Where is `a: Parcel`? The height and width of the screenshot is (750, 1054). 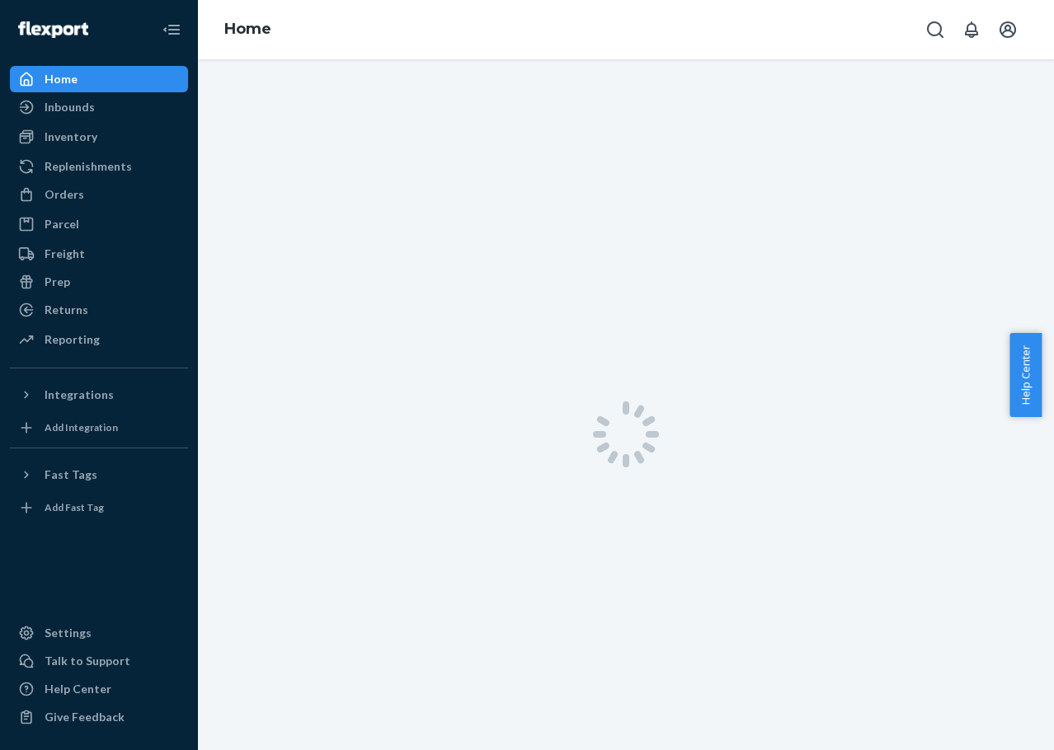
a: Parcel is located at coordinates (99, 224).